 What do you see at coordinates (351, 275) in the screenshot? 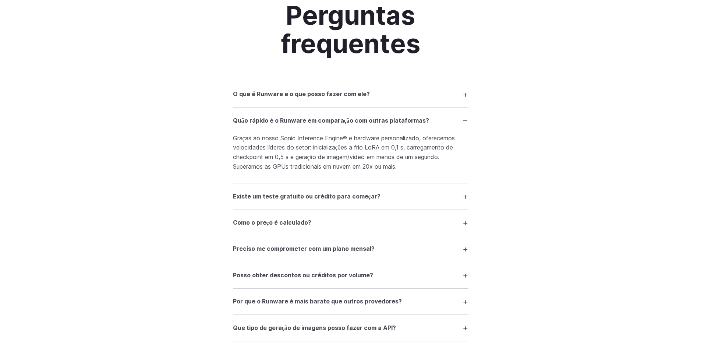
I see `summary: Posso obter descontos ou créditos por volume?` at bounding box center [351, 275].